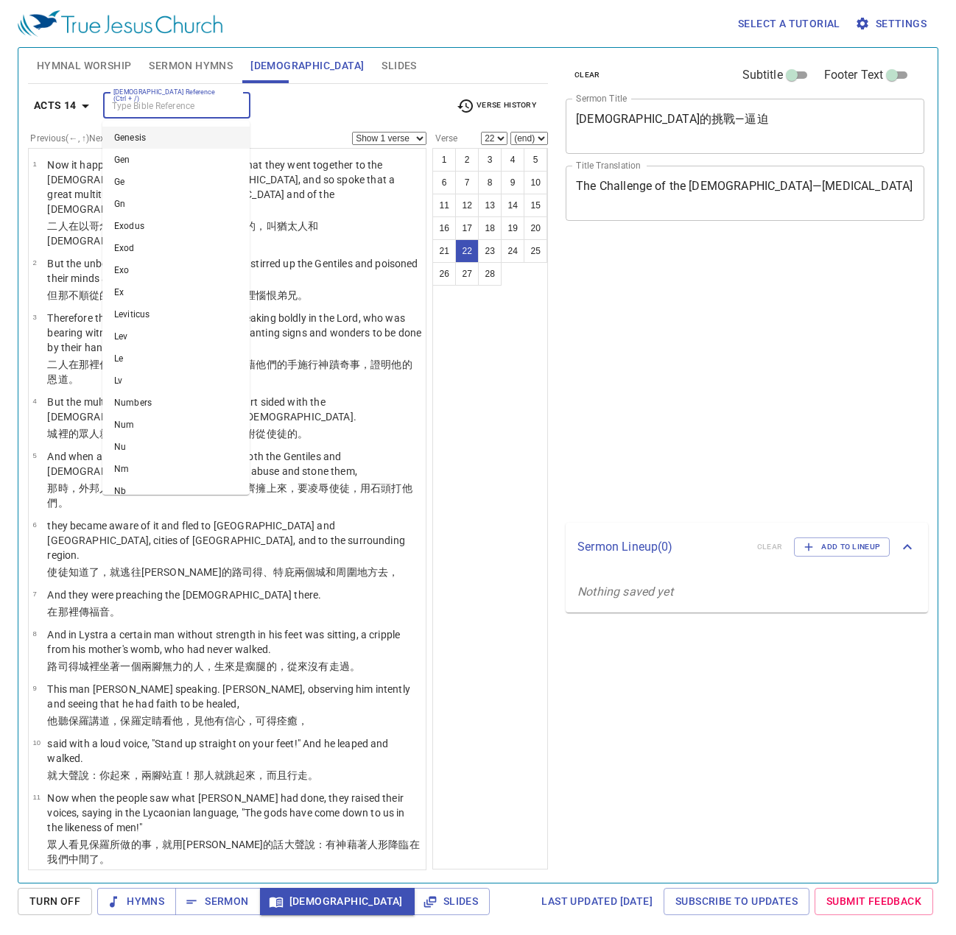  Describe the element at coordinates (203, 434) in the screenshot. I see `wg4128: 就分了黨` at that location.